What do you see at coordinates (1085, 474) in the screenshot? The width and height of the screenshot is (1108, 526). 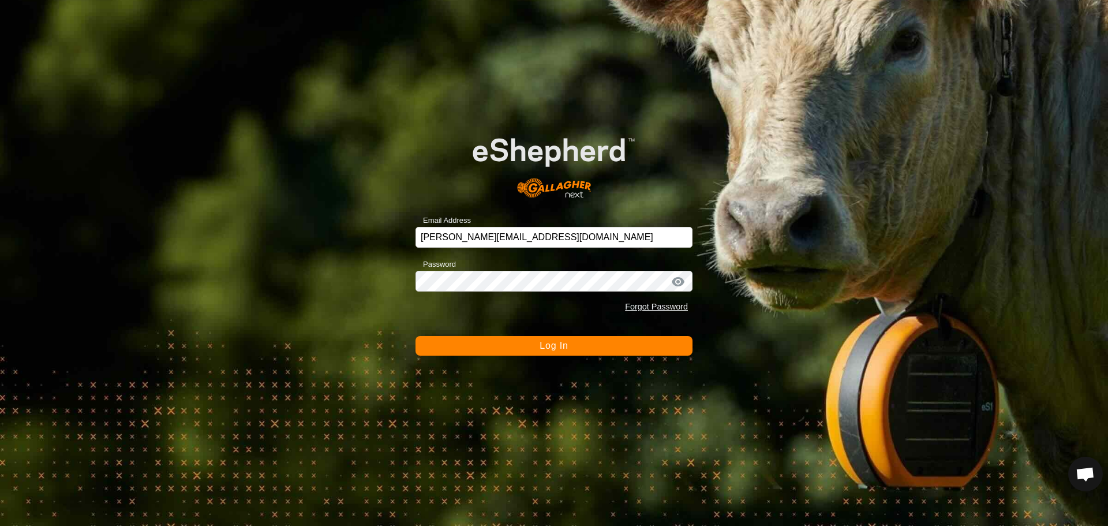 I see `div: Open chat` at bounding box center [1085, 474].